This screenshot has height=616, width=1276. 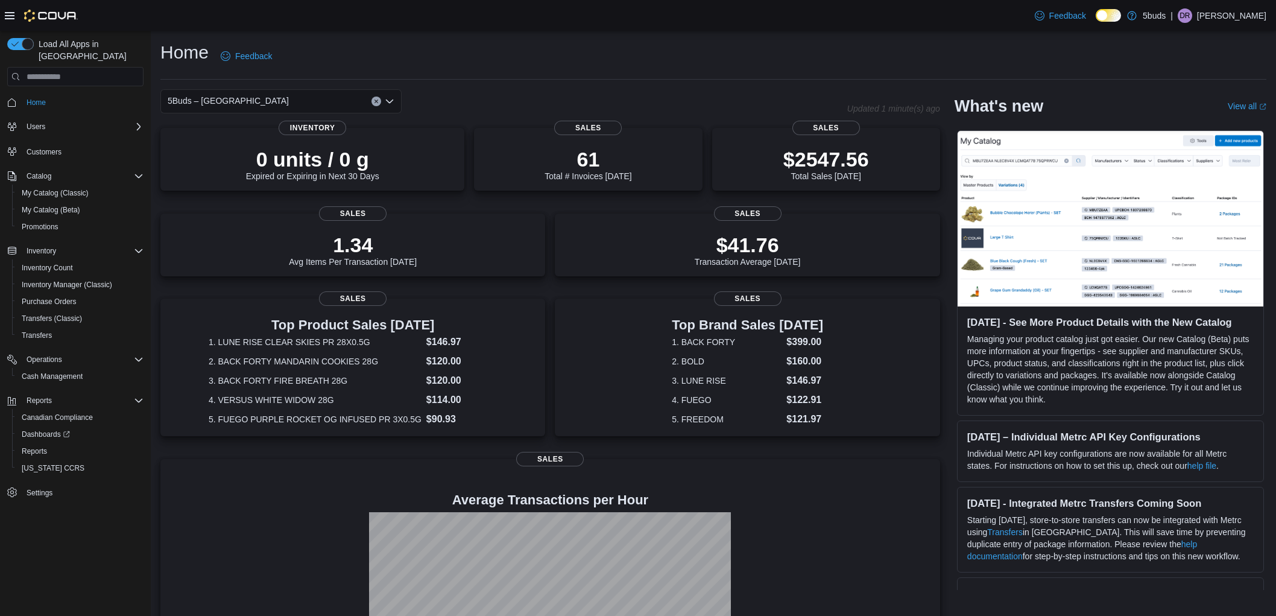 What do you see at coordinates (1096, 22) in the screenshot?
I see `span: Dark Mode` at bounding box center [1096, 22].